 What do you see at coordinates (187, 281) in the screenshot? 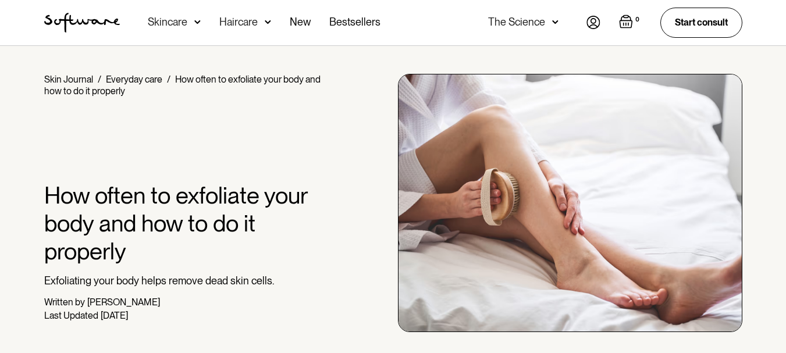
I see `p: Exfoliating your body helps remove dead skin cells.` at bounding box center [187, 281].